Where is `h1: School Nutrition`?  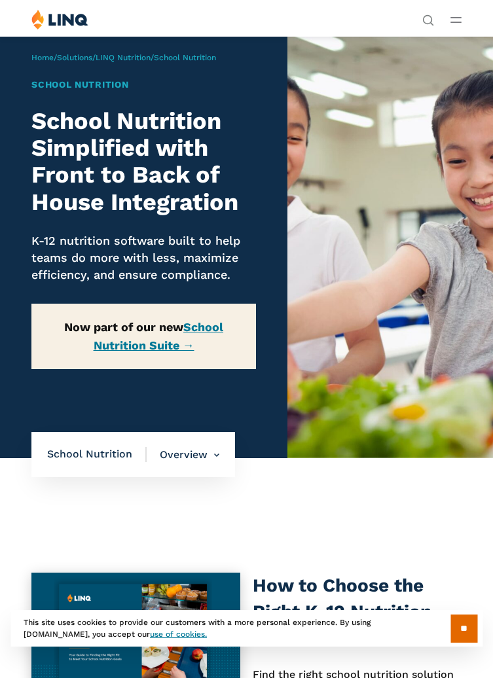
h1: School Nutrition is located at coordinates (143, 84).